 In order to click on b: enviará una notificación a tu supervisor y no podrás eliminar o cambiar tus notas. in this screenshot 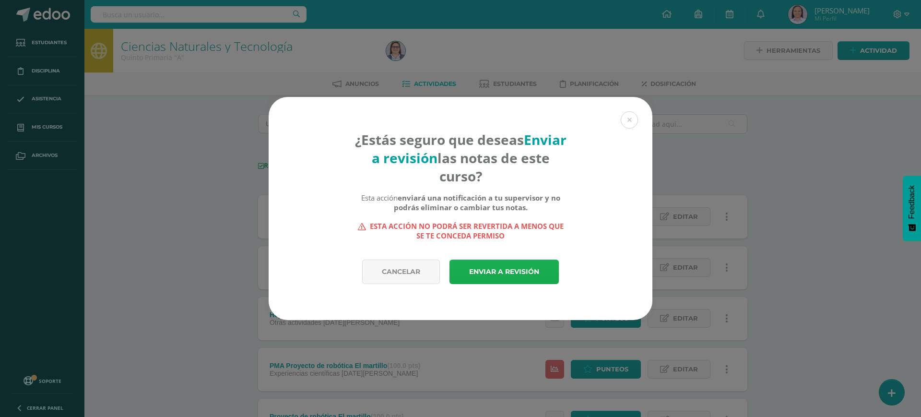, I will do `click(477, 202)`.